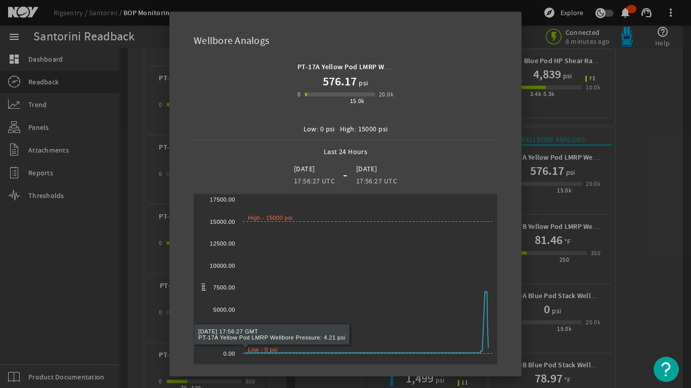 This screenshot has height=388, width=691. Describe the element at coordinates (223, 200) in the screenshot. I see `text: 17500.00` at that location.